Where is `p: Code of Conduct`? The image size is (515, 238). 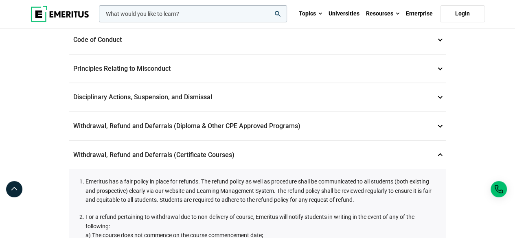
p: Code of Conduct is located at coordinates (257, 40).